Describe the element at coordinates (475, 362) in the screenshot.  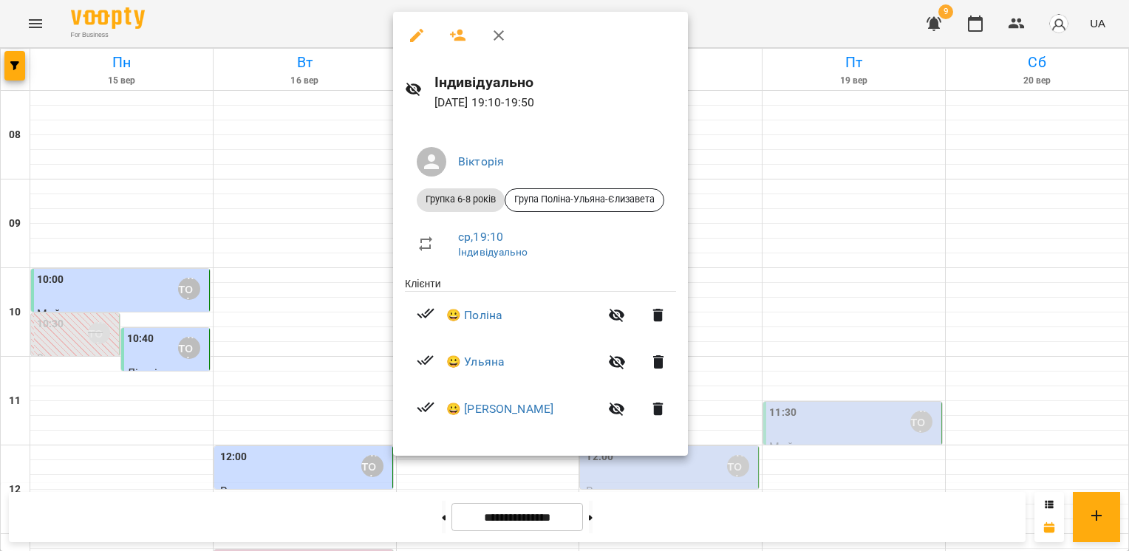
I see `a: 😀 Ульяна` at that location.